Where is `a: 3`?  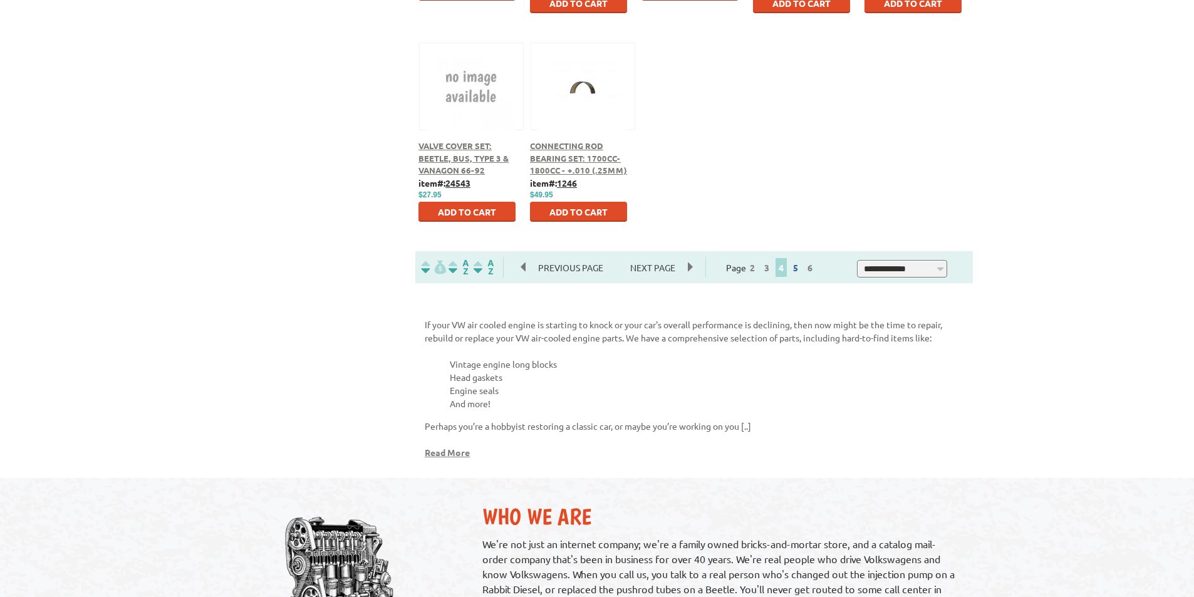 a: 3 is located at coordinates (767, 268).